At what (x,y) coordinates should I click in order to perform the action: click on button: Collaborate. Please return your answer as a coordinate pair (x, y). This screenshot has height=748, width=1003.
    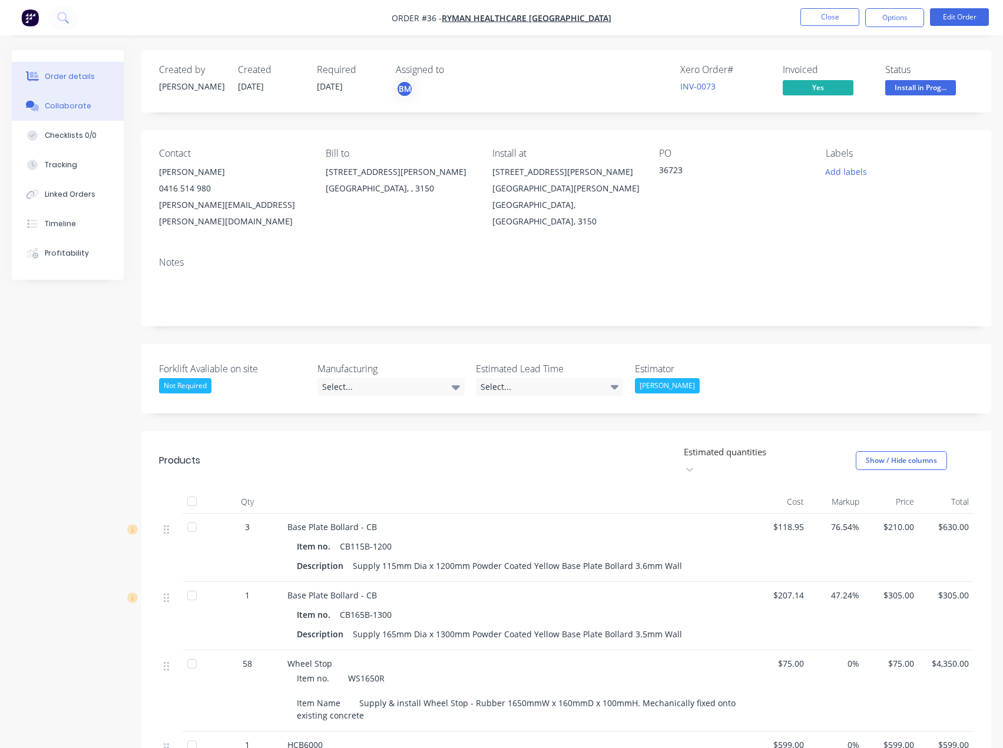
    Looking at the image, I should click on (68, 106).